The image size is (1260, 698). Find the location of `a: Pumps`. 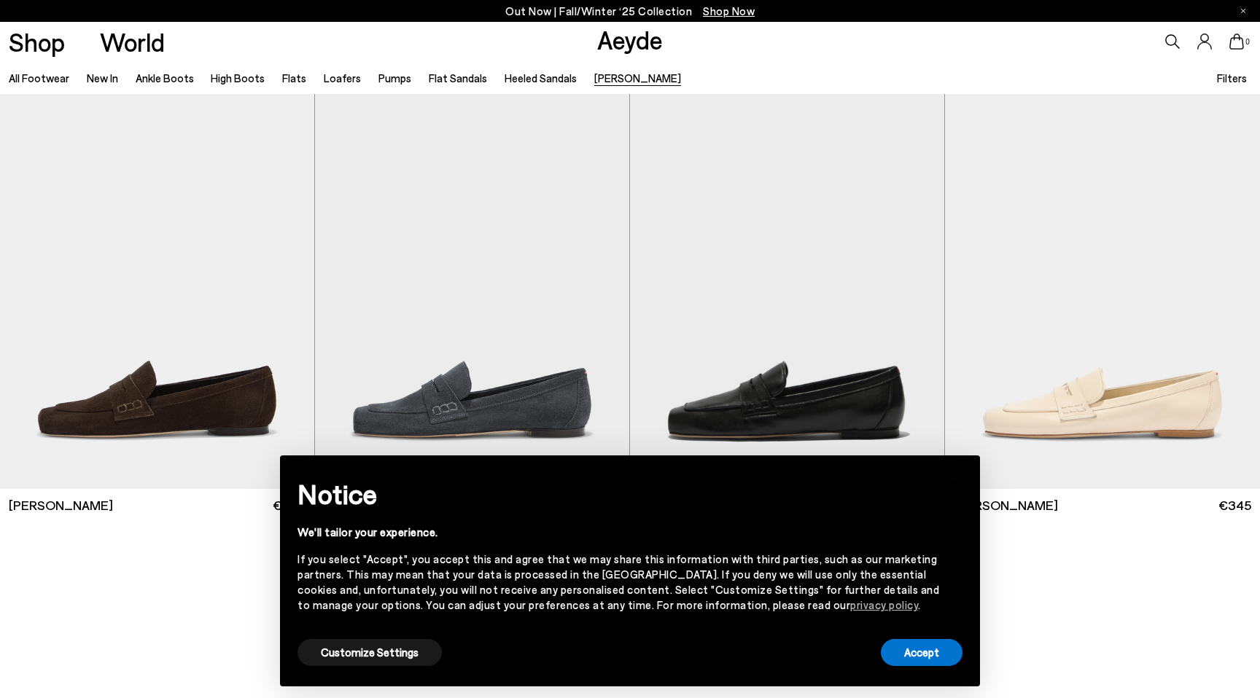

a: Pumps is located at coordinates (394, 78).